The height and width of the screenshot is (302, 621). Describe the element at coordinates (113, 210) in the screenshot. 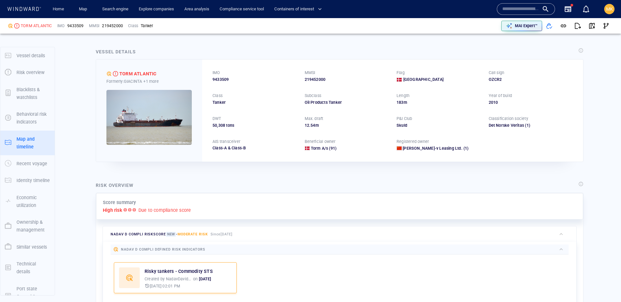

I see `p: High risk` at that location.